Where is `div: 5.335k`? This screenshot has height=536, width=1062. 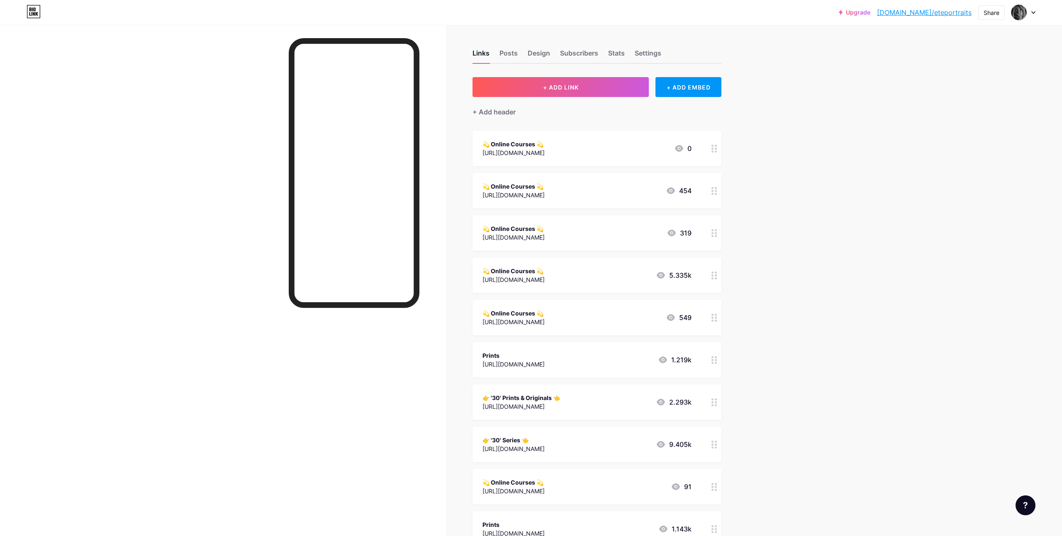
div: 5.335k is located at coordinates (674, 275).